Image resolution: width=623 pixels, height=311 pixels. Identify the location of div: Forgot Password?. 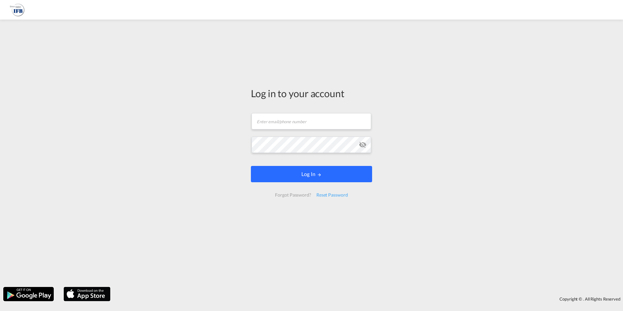
(293, 195).